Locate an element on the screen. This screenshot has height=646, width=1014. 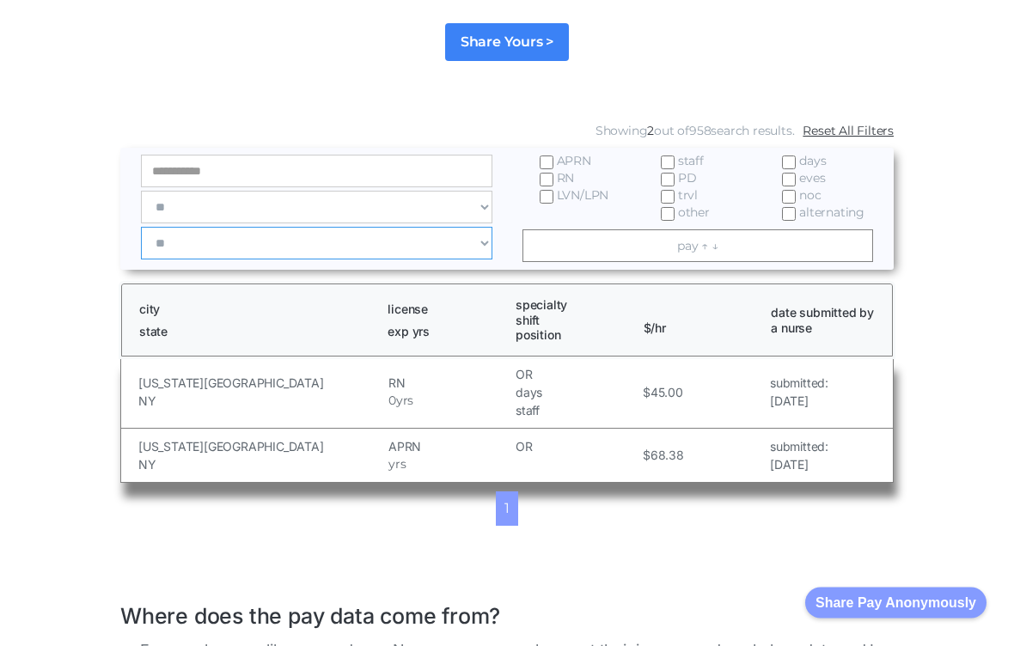
input: PD is located at coordinates (667, 180).